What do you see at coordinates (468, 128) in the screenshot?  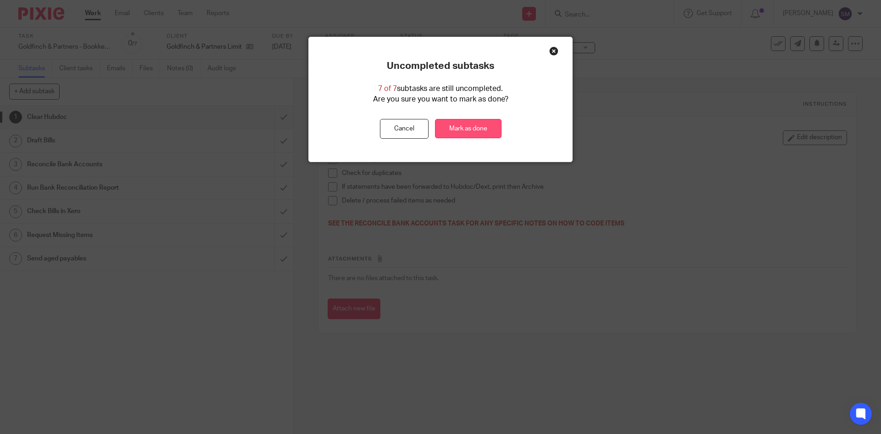 I see `a: Mark as done` at bounding box center [468, 128].